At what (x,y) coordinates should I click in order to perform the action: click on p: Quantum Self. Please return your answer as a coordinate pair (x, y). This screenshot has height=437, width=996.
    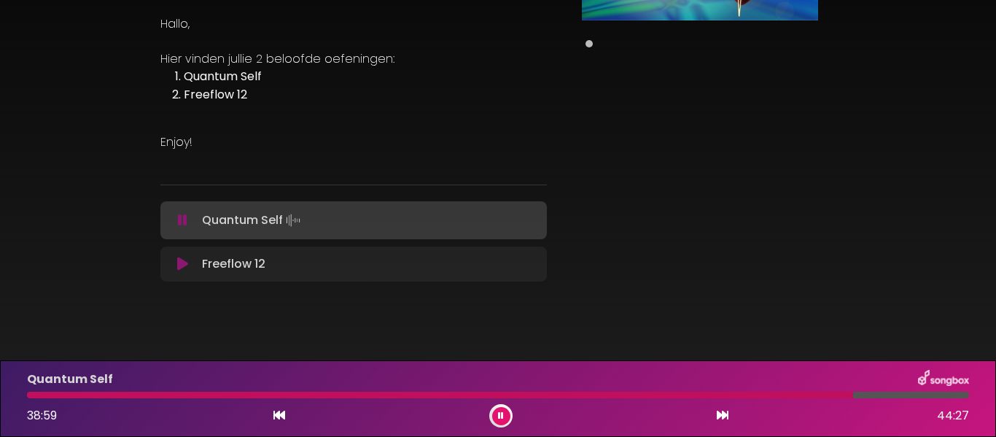
    Looking at the image, I should click on (252, 220).